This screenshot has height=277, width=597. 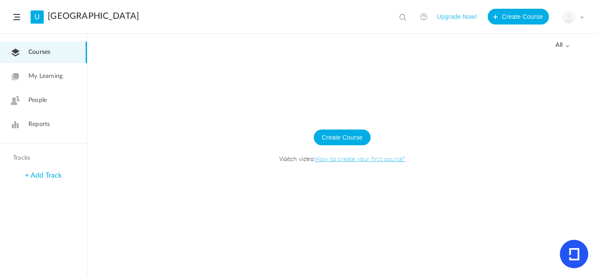 I want to click on a: + Add Track, so click(x=43, y=175).